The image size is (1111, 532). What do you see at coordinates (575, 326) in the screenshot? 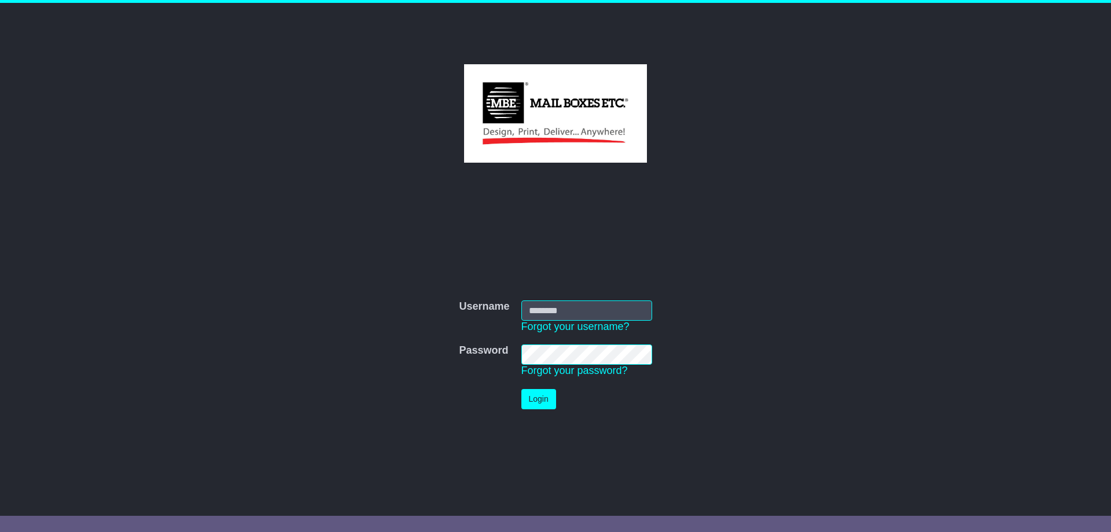
I see `a: Forgot your username?` at bounding box center [575, 326].